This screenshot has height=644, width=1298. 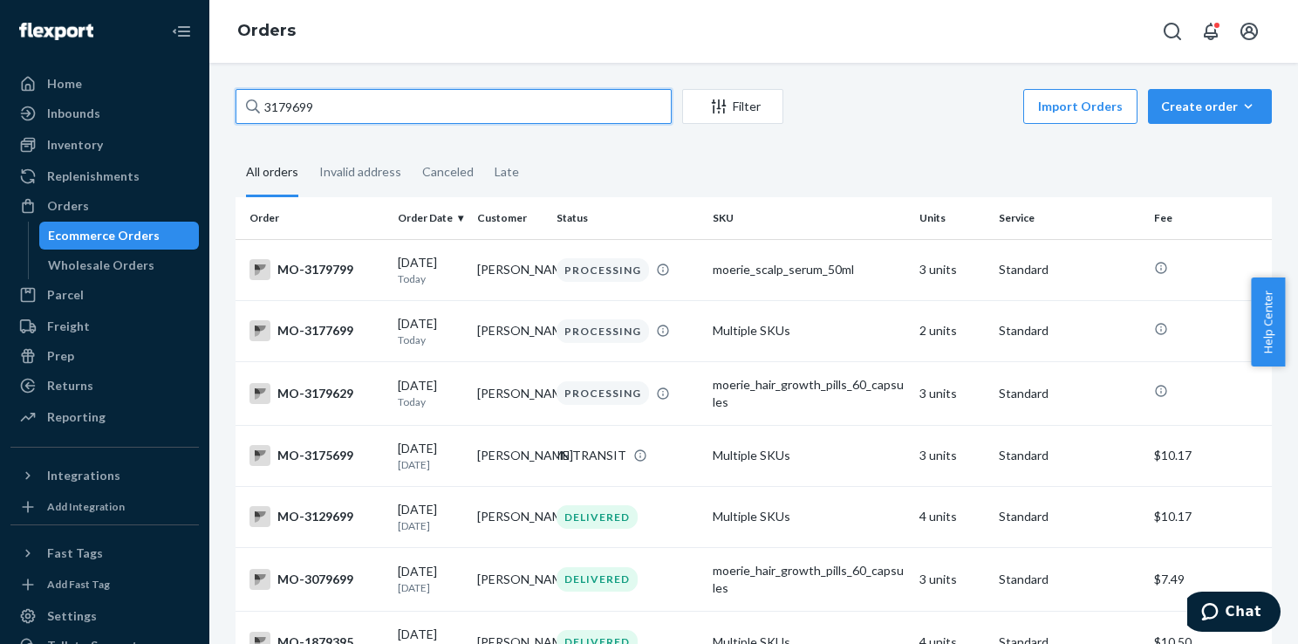 What do you see at coordinates (105, 145) in the screenshot?
I see `a: Inventory` at bounding box center [105, 145].